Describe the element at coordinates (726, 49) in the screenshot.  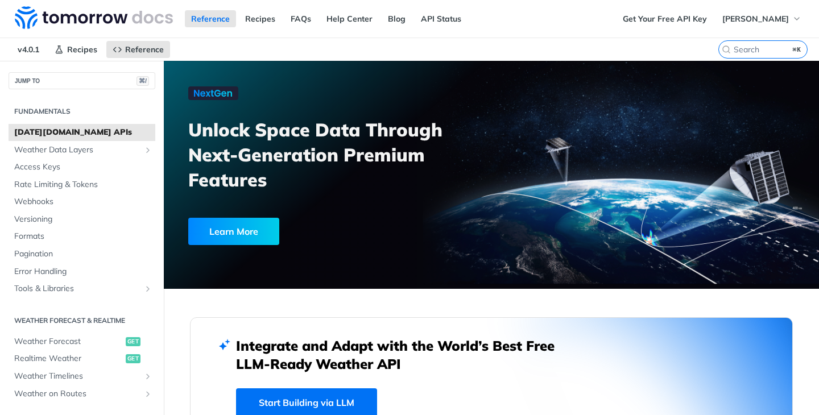
I see `svg: Search` at that location.